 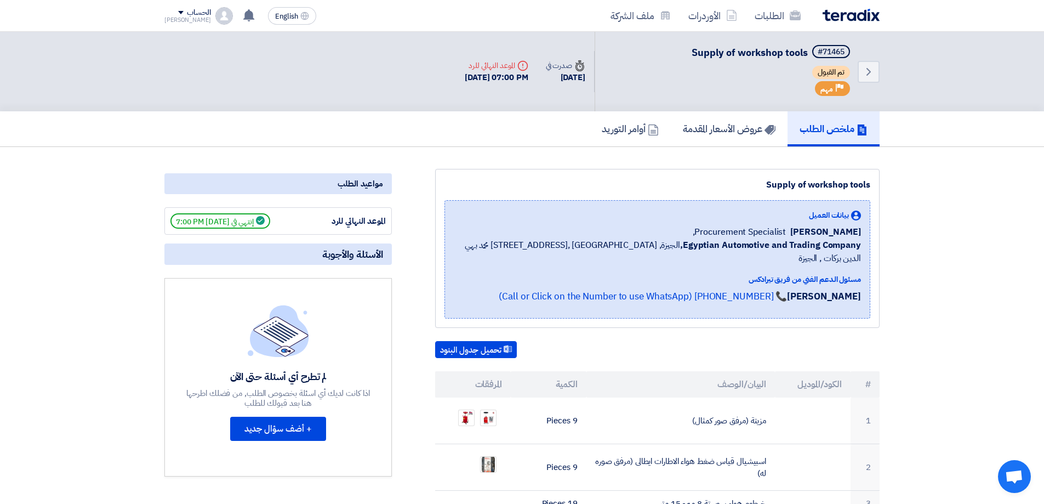 What do you see at coordinates (681, 384) in the screenshot?
I see `th: البيان/الوصف` at bounding box center [681, 384].